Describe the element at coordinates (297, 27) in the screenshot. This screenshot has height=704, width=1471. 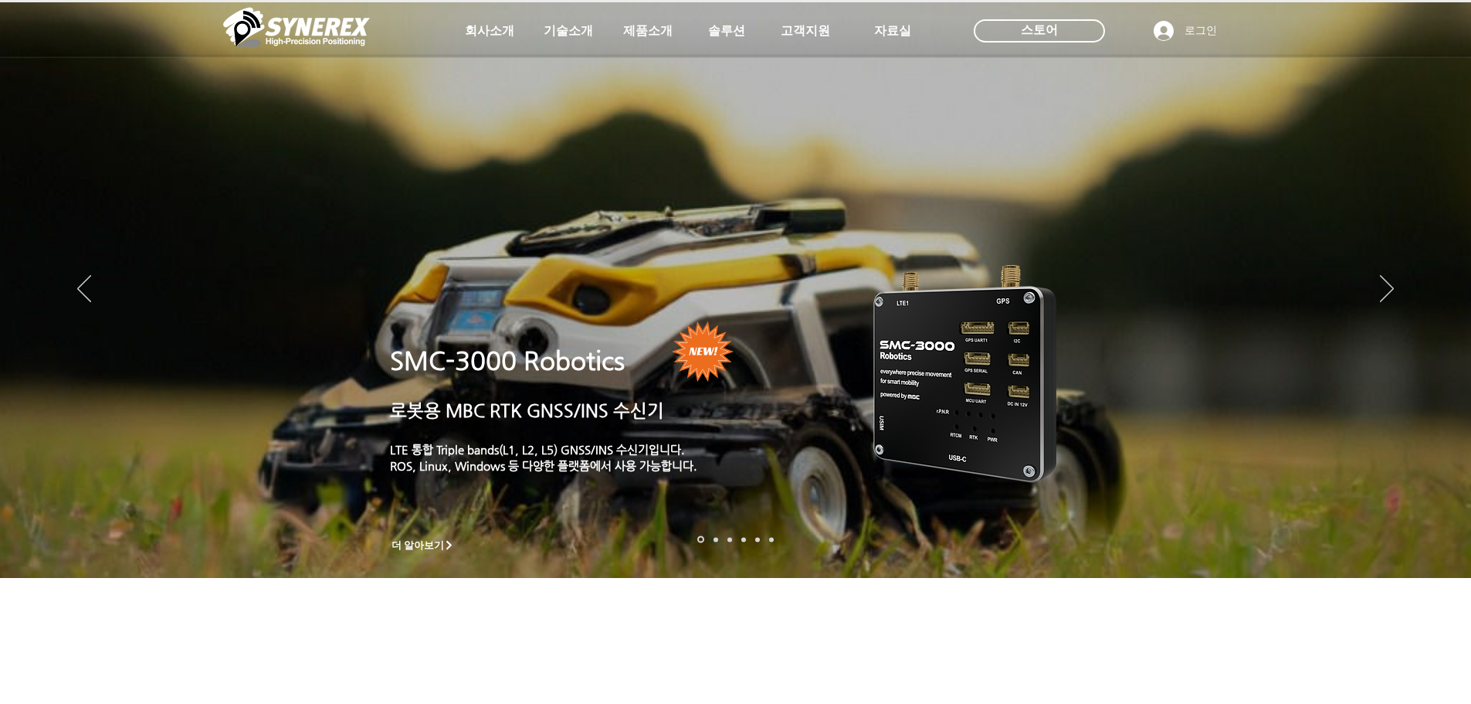
I see `img: 씨너렉스_White_simbol_대지 1.png` at that location.